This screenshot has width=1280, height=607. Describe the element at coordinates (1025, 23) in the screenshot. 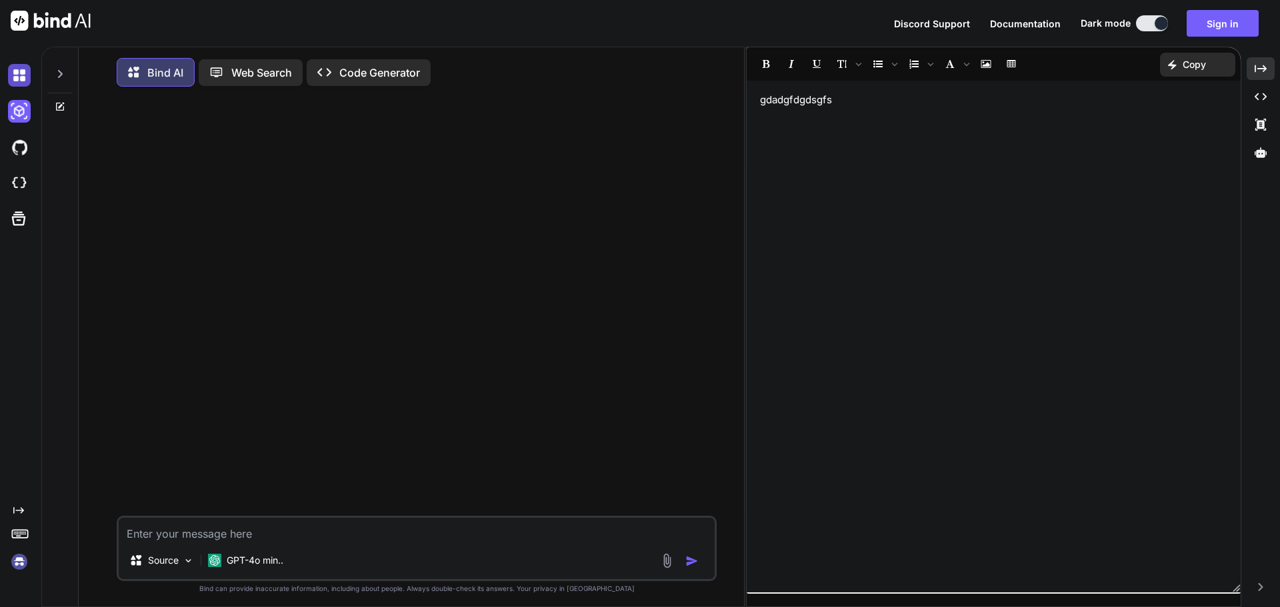

I see `button: Documentation` at that location.